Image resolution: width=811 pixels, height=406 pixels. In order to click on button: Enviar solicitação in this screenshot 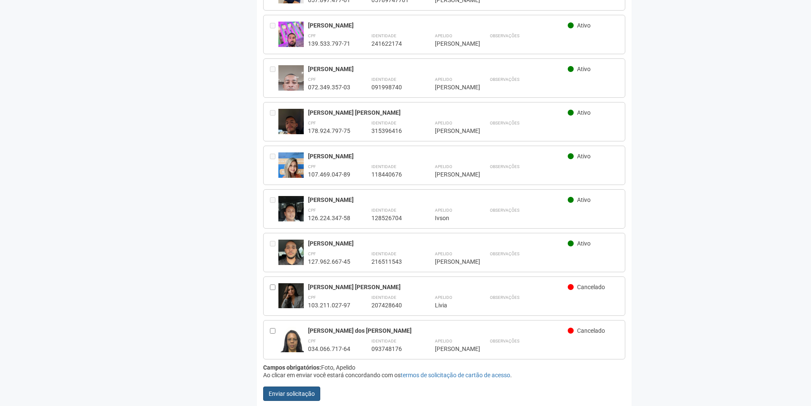, I will do `click(292, 393)`.